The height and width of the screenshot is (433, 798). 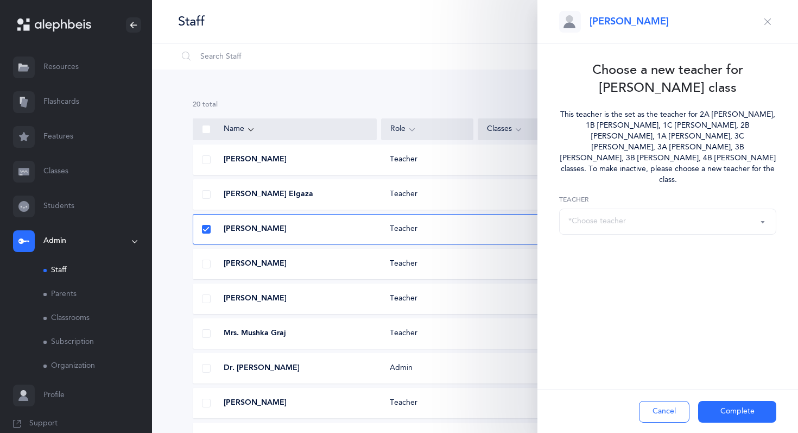 I want to click on button: Complete, so click(x=737, y=411).